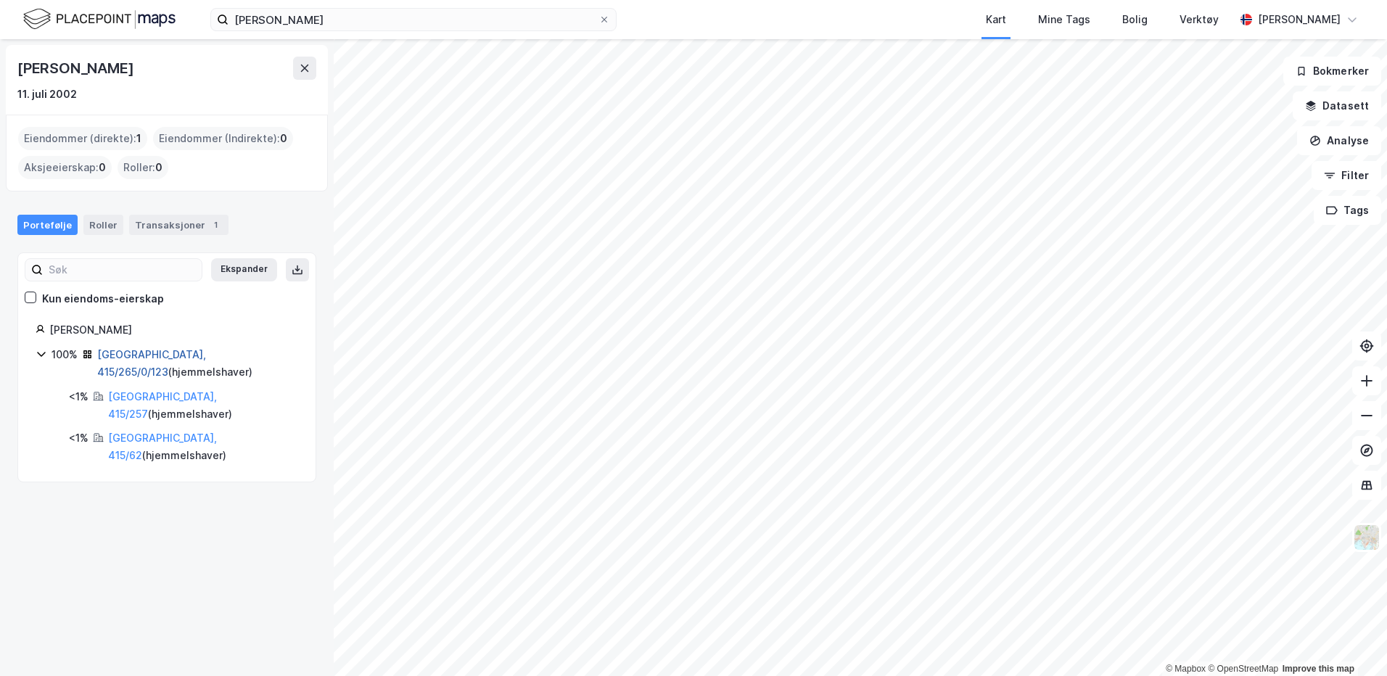 The height and width of the screenshot is (676, 1387). What do you see at coordinates (139, 139) in the screenshot?
I see `span: 1` at bounding box center [139, 139].